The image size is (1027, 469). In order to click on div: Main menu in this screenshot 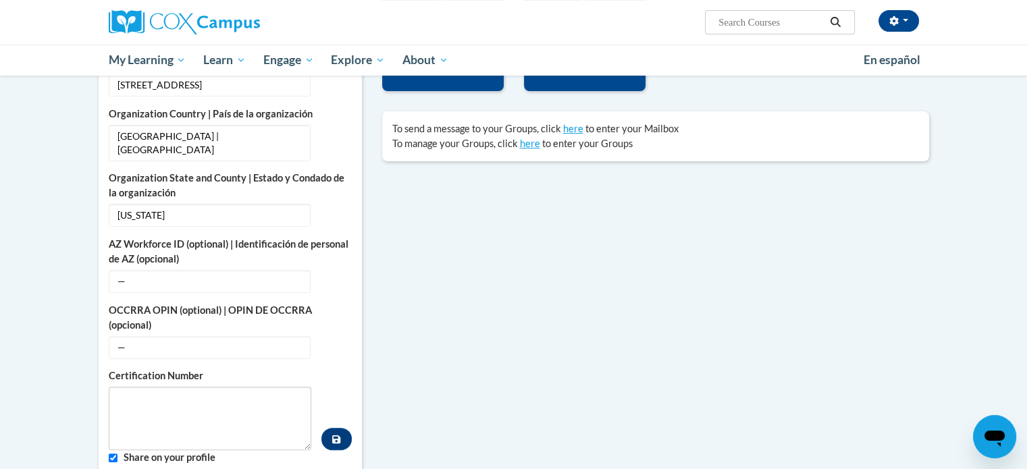, I will do `click(514, 60)`.